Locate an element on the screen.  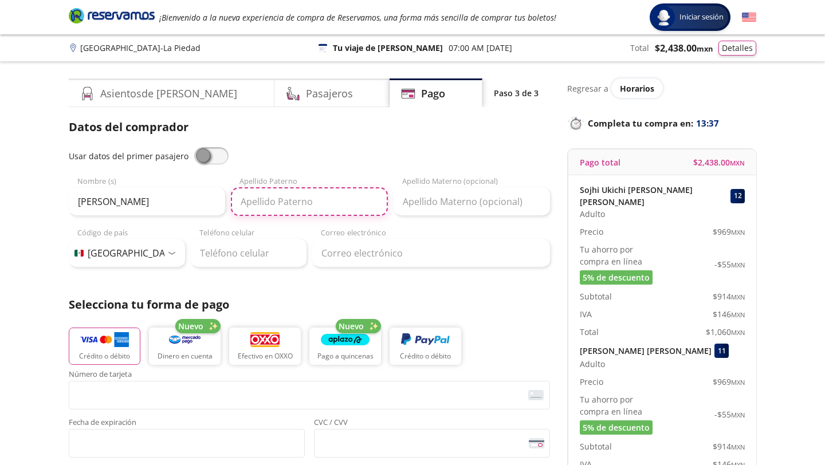
input: Apellido Materno (opcional) is located at coordinates (472, 202).